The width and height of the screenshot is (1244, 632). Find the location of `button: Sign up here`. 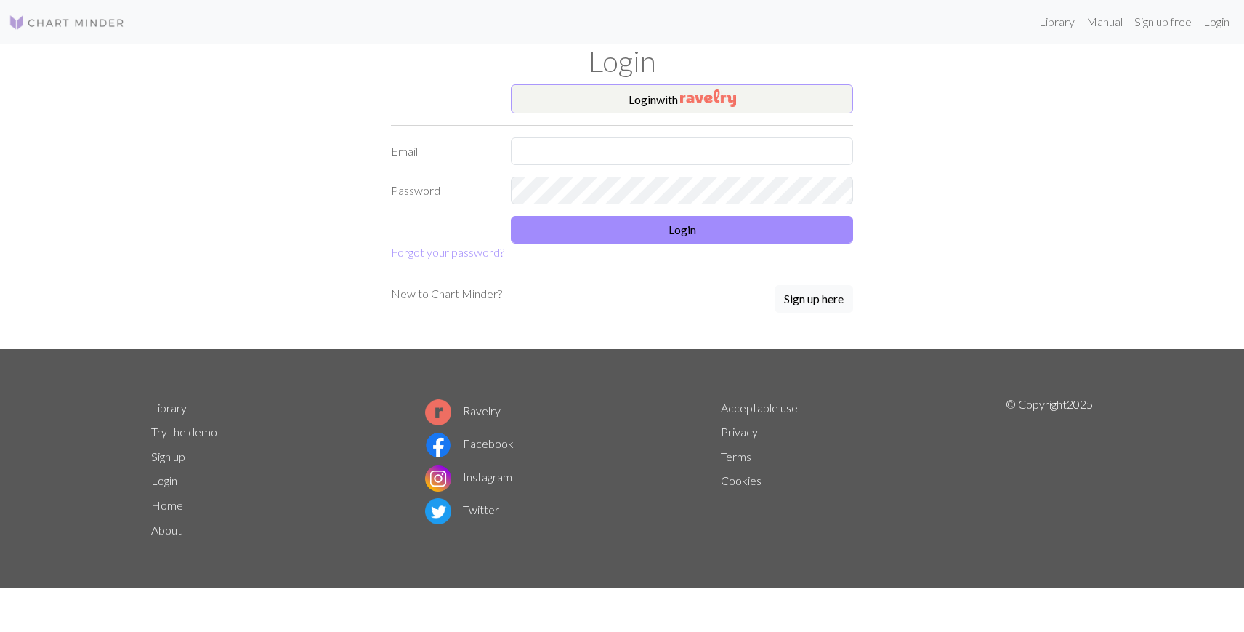

button: Sign up here is located at coordinates (814, 299).